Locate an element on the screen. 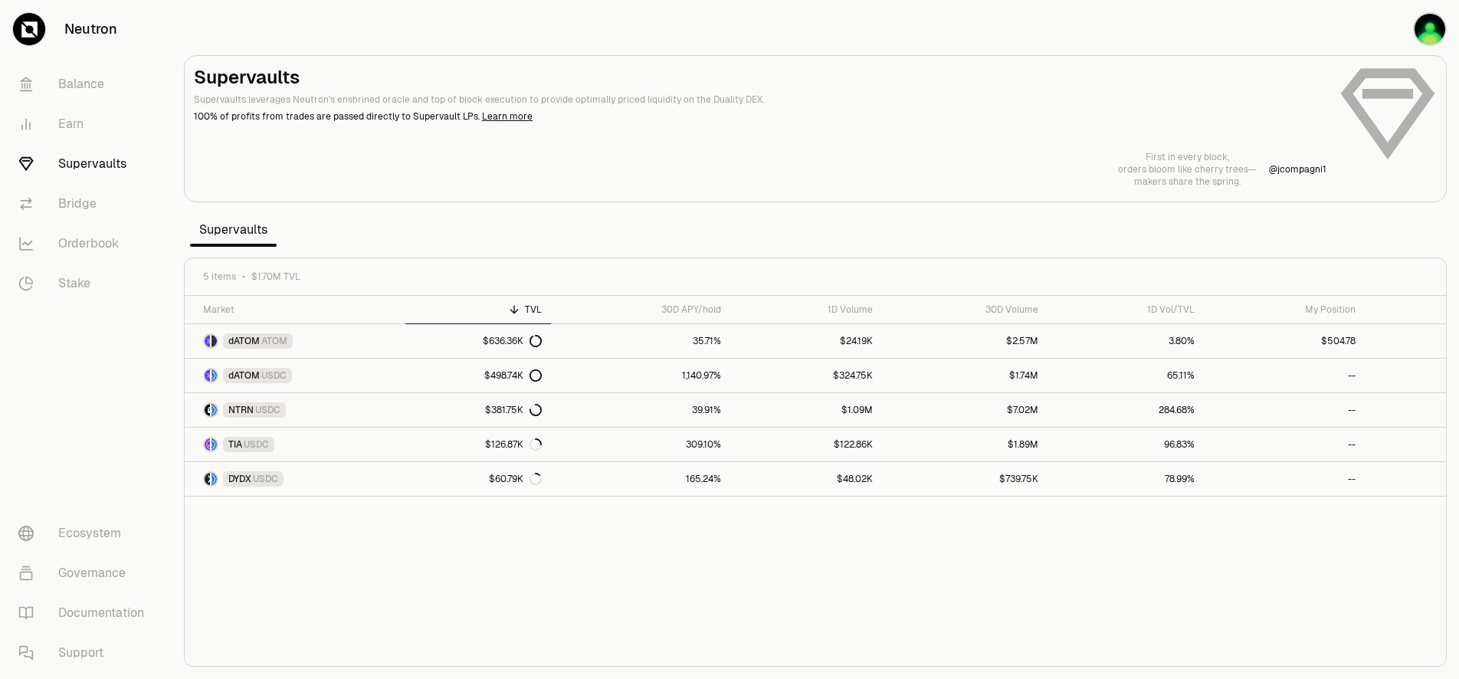  span: DYDX is located at coordinates (240, 479).